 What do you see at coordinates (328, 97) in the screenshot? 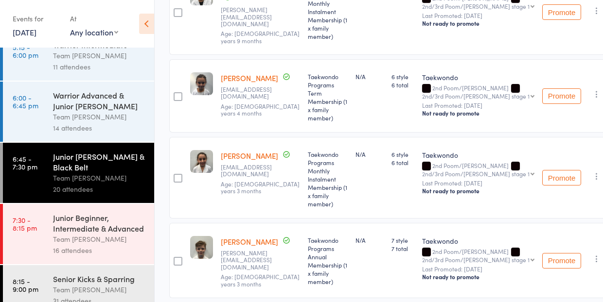
I see `div: Taekwondo Programs Term Membership (1 x family member)` at bounding box center [328, 97].